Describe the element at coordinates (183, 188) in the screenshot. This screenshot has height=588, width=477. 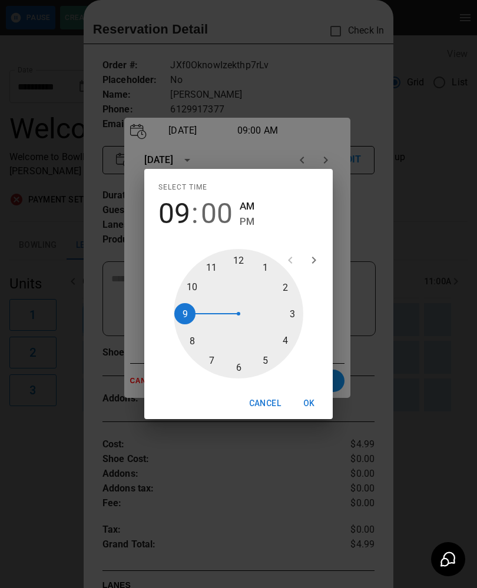
I see `span: Select time` at that location.